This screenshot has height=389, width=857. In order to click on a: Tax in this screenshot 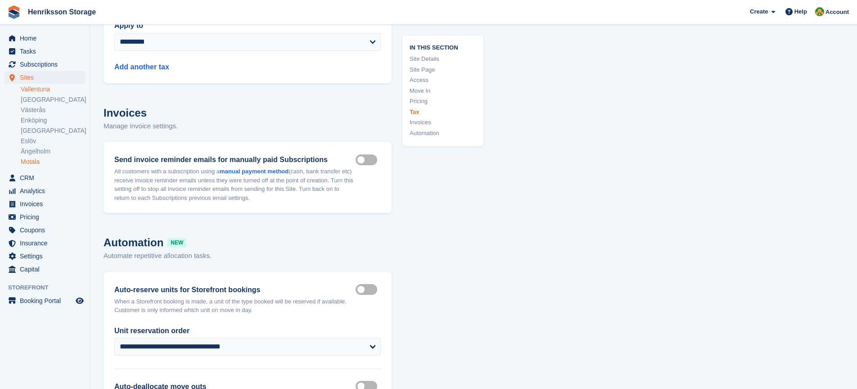, I will do `click(443, 112)`.